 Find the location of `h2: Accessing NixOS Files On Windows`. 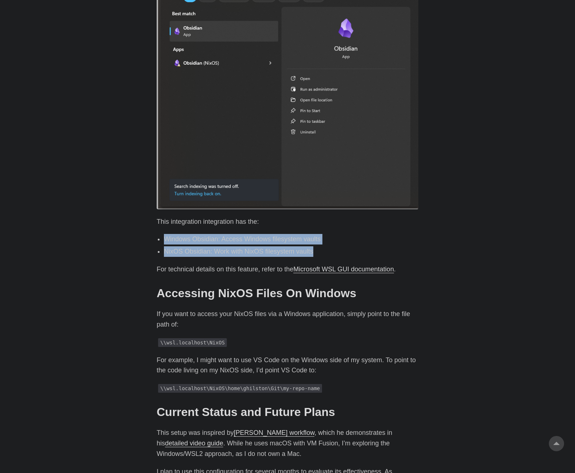

h2: Accessing NixOS Files On Windows is located at coordinates (288, 293).